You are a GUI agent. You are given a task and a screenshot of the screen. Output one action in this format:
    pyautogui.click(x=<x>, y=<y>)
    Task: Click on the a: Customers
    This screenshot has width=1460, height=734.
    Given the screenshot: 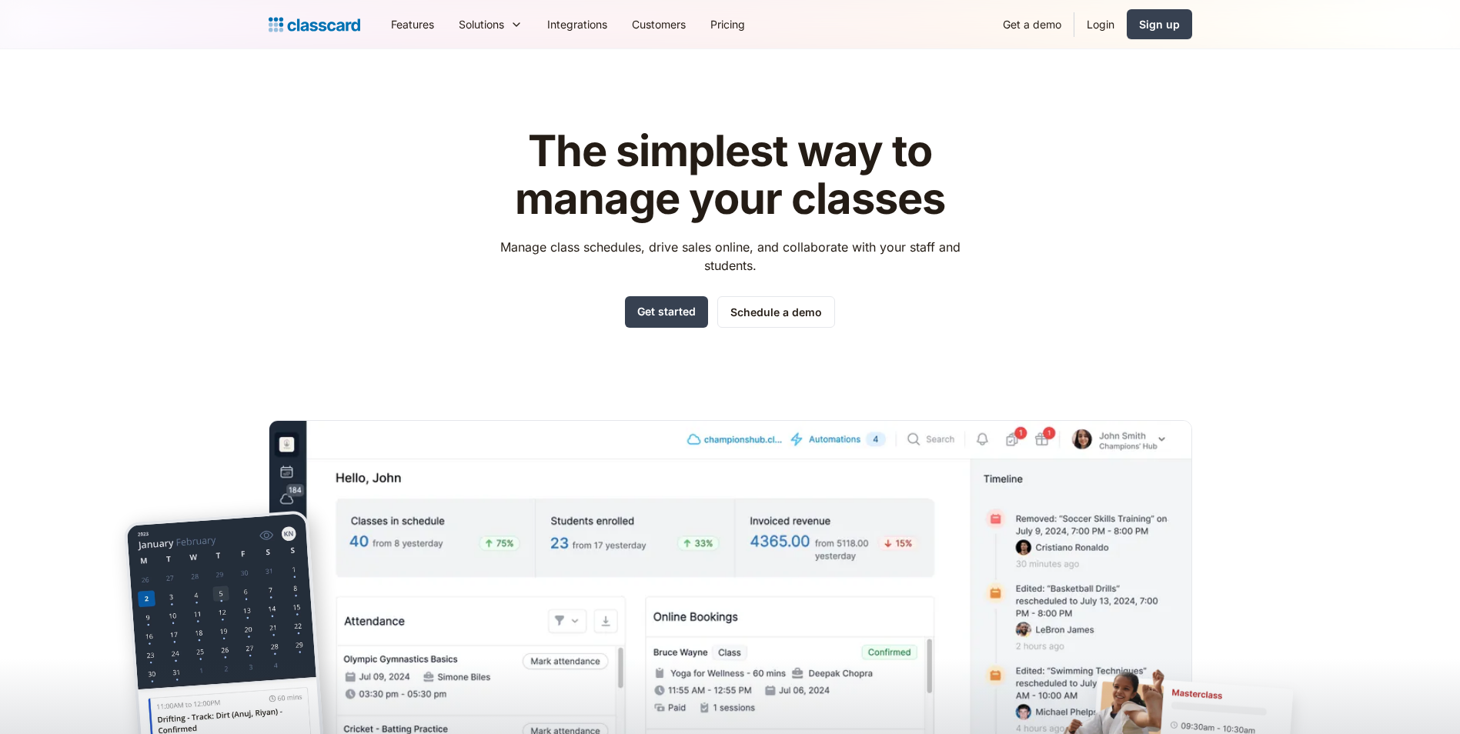 What is the action you would take?
    pyautogui.click(x=659, y=24)
    